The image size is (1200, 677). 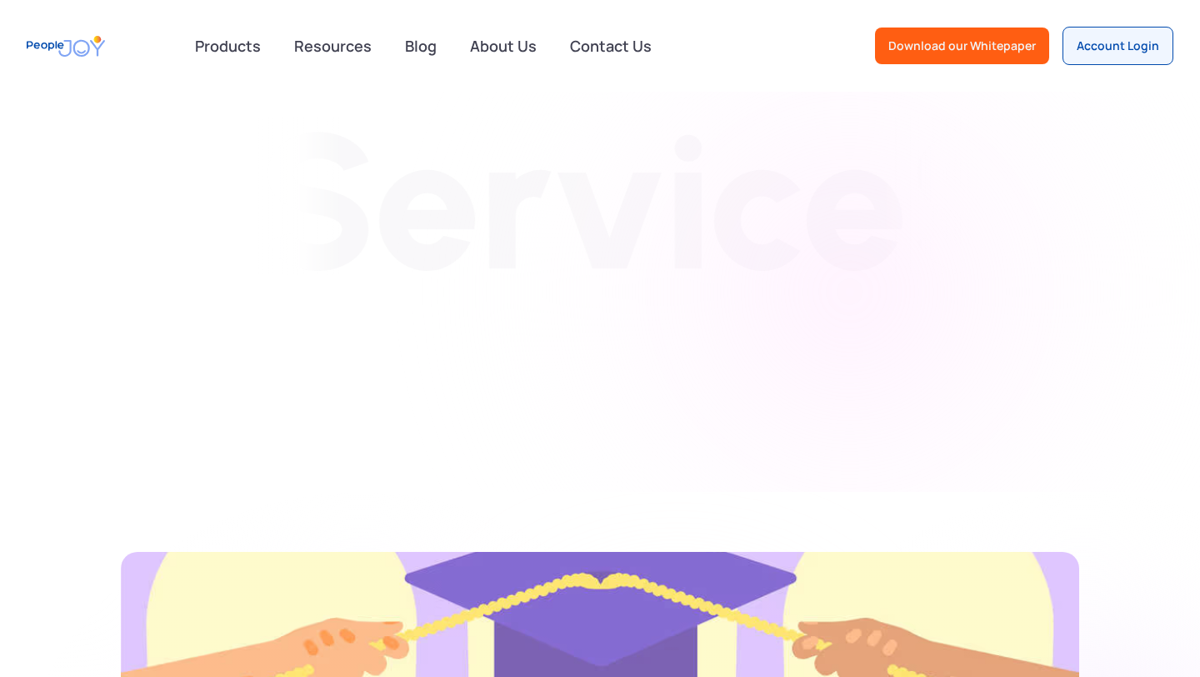 What do you see at coordinates (1118, 46) in the screenshot?
I see `div: Account Login` at bounding box center [1118, 46].